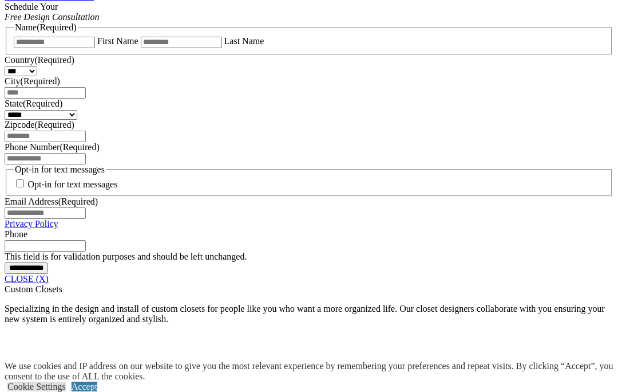 Image resolution: width=618 pixels, height=392 pixels. What do you see at coordinates (16, 234) in the screenshot?
I see `label: Phone` at bounding box center [16, 234].